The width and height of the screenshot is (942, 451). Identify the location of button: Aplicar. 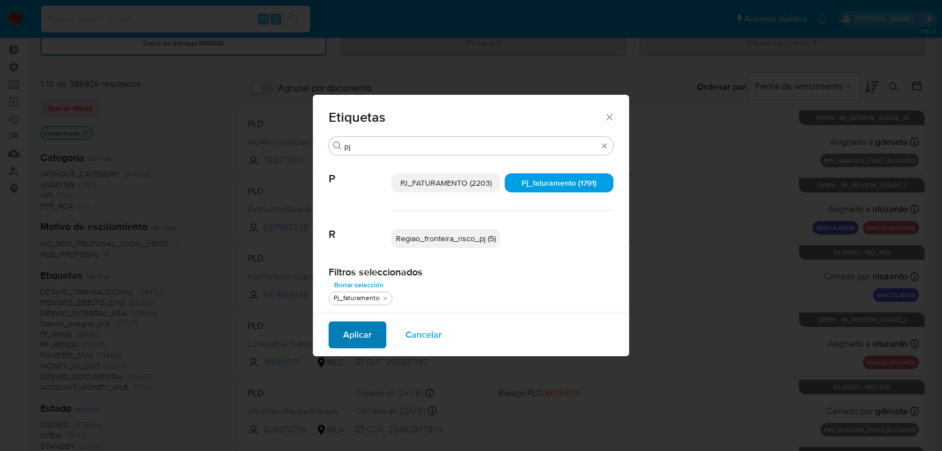
(357, 335).